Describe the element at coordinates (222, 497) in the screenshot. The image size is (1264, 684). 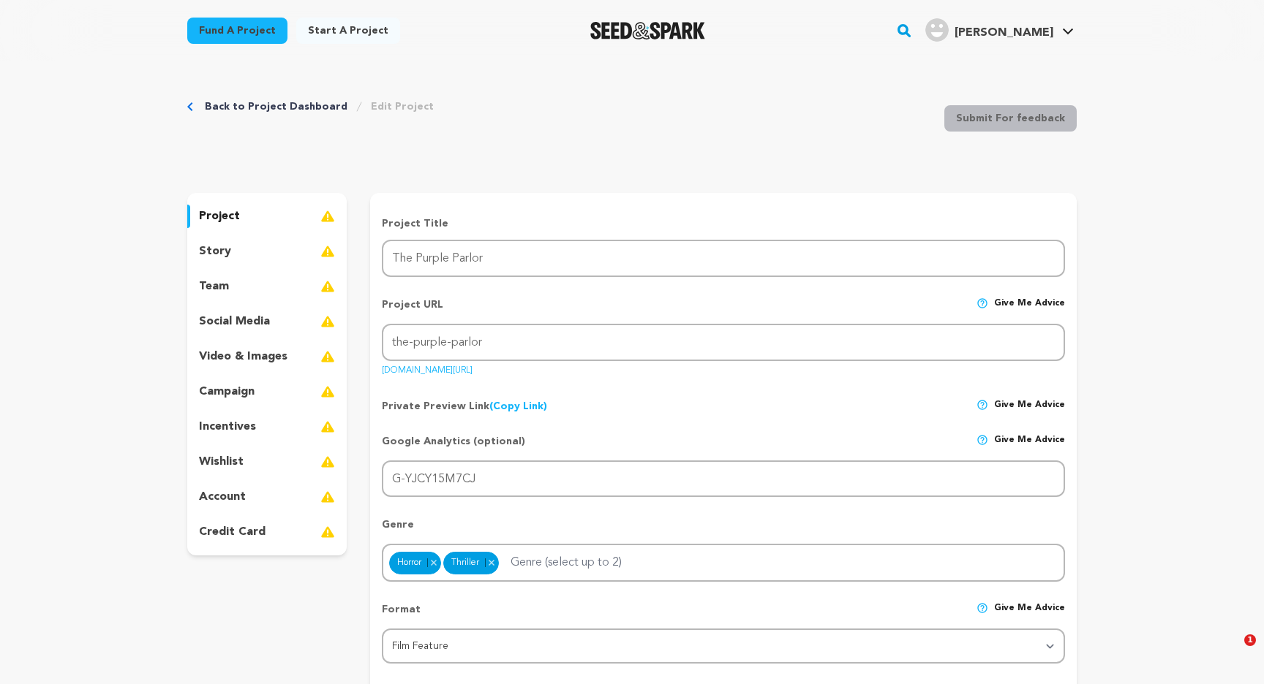
I see `p: account` at that location.